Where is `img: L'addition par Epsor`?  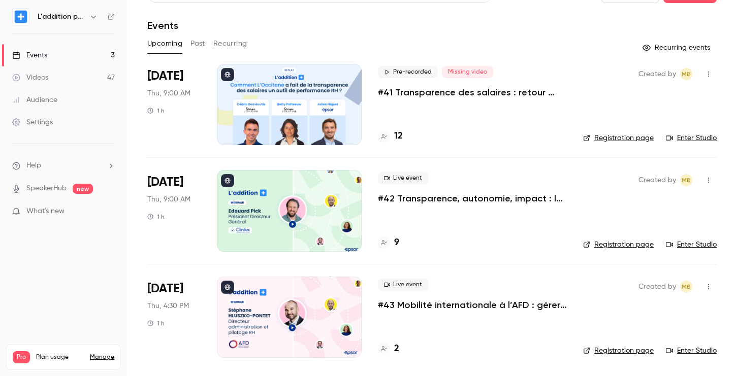
img: L'addition par Epsor is located at coordinates (21, 17).